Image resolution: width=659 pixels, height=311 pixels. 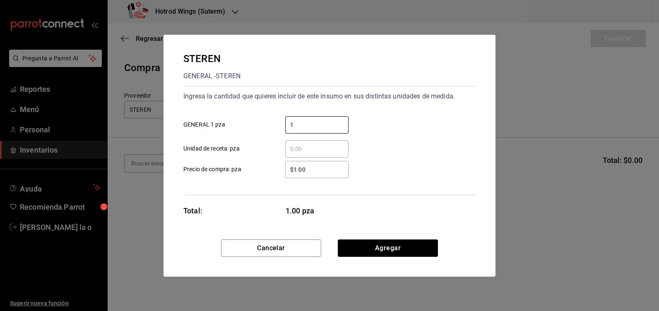 What do you see at coordinates (212, 76) in the screenshot?
I see `div: GENERAL - STEREN` at bounding box center [212, 76].